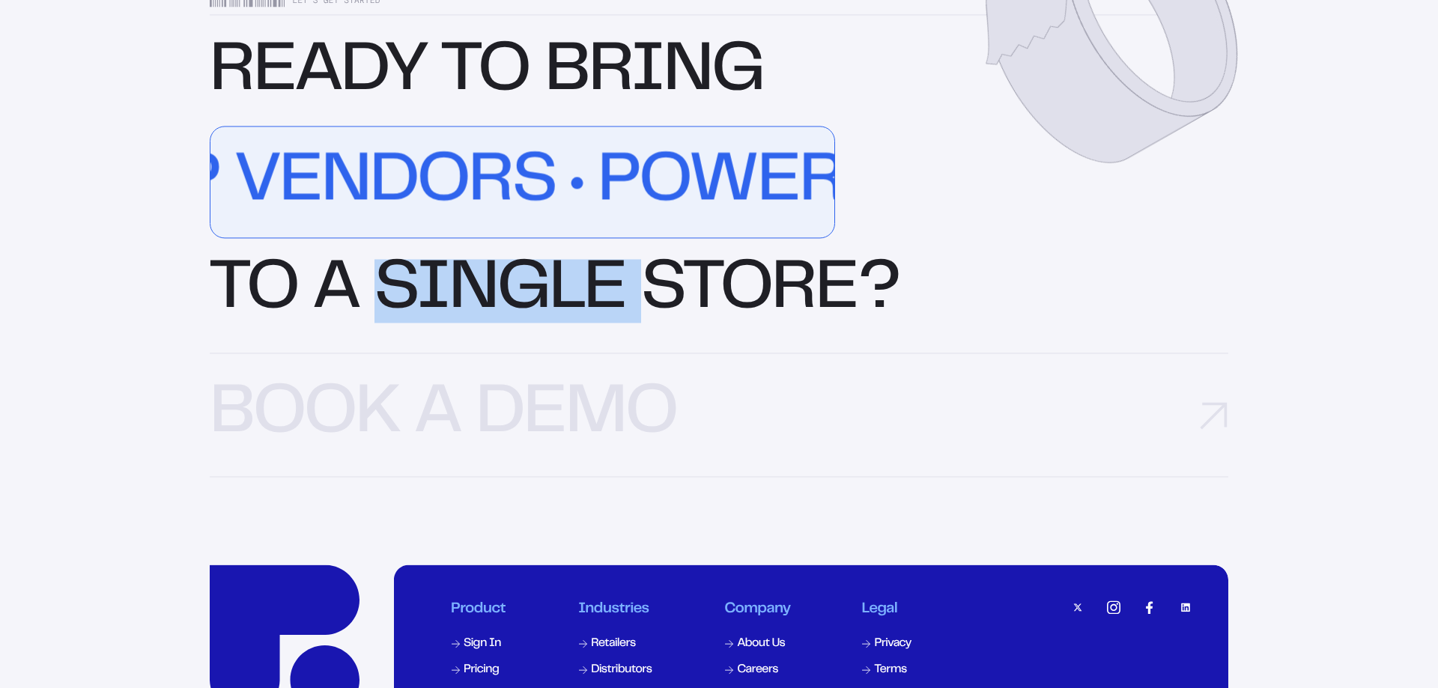 The width and height of the screenshot is (1438, 688). Describe the element at coordinates (615, 671) in the screenshot. I see `a: Distributors` at that location.